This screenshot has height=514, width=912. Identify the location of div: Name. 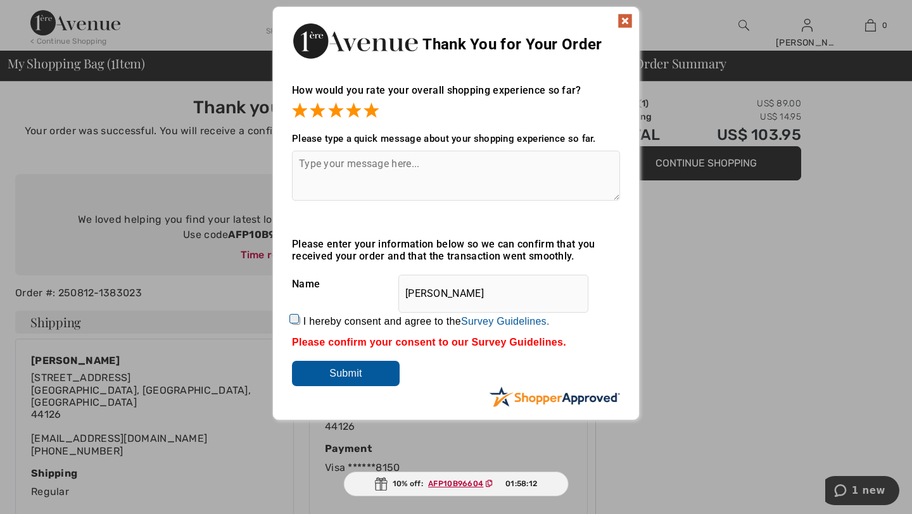
(456, 284).